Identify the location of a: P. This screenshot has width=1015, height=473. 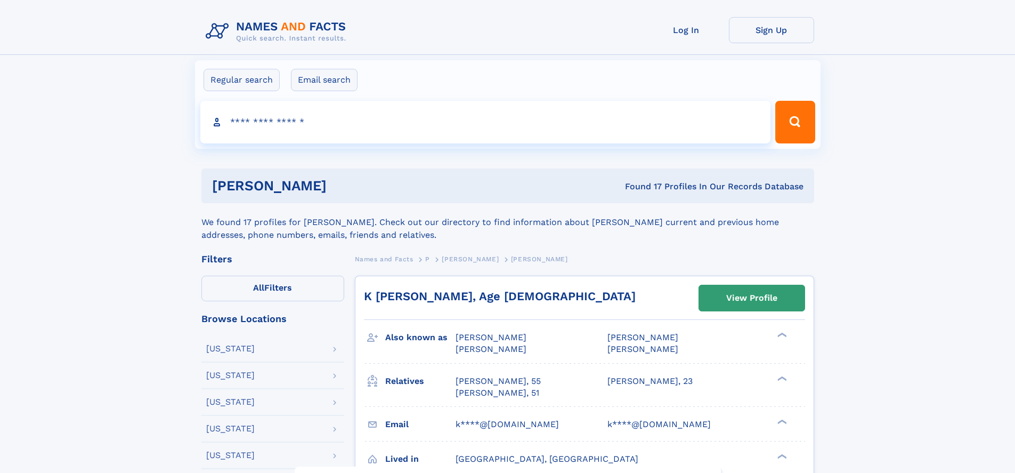
(427, 258).